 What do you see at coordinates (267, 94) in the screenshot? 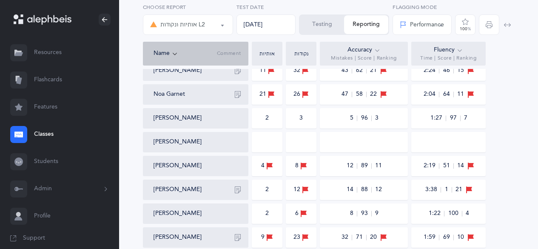
I see `div: 21` at bounding box center [267, 94].